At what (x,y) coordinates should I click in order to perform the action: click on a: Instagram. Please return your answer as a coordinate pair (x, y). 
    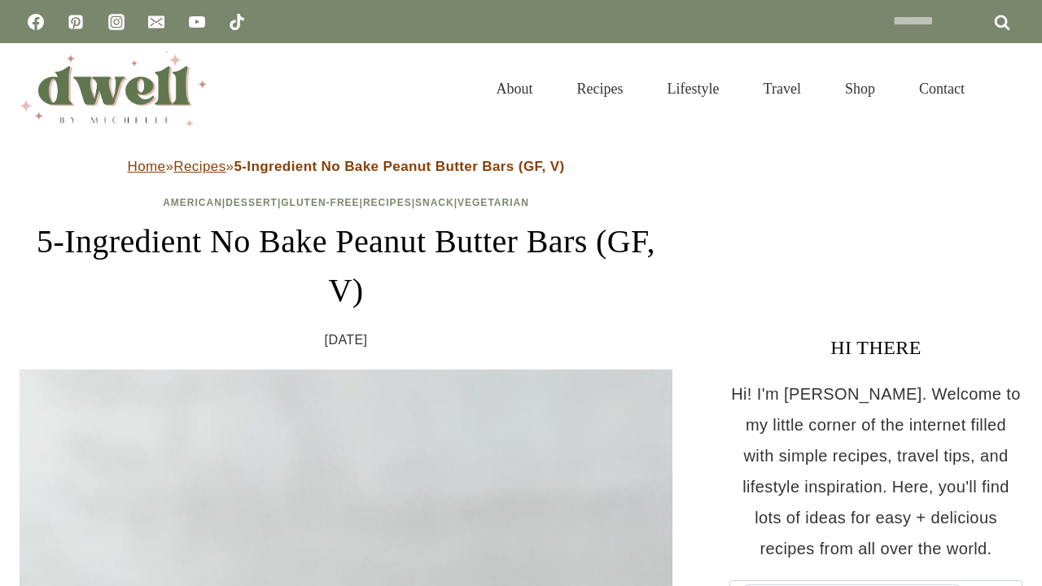
    Looking at the image, I should click on (116, 22).